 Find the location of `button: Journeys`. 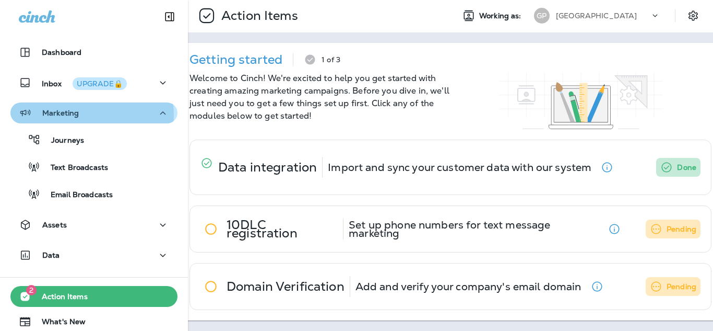

button: Journeys is located at coordinates (94, 139).